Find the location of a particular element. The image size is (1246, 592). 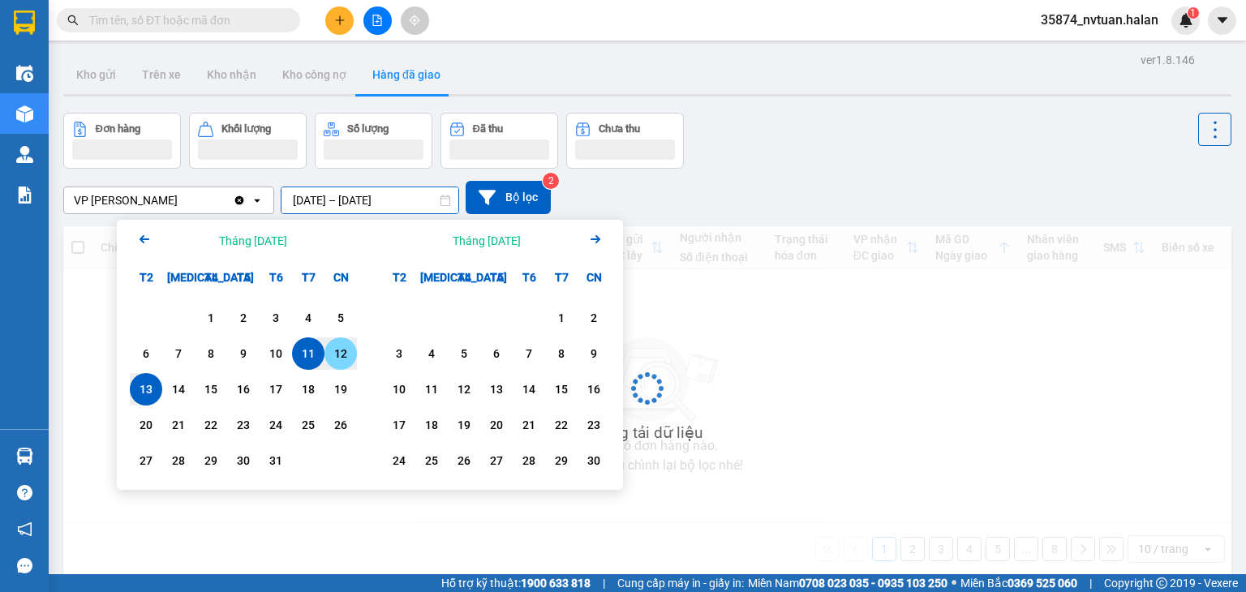

span: question-circle is located at coordinates (24, 492).